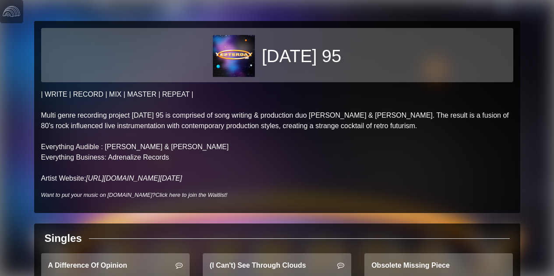 Image resolution: width=554 pixels, height=276 pixels. Describe the element at coordinates (11, 11) in the screenshot. I see `img: logo-white-4c48a5e4bebecaebe01ca5a9d34031cfd3d4ef9ae749242e8c4bf12ef99f53e8.png` at that location.